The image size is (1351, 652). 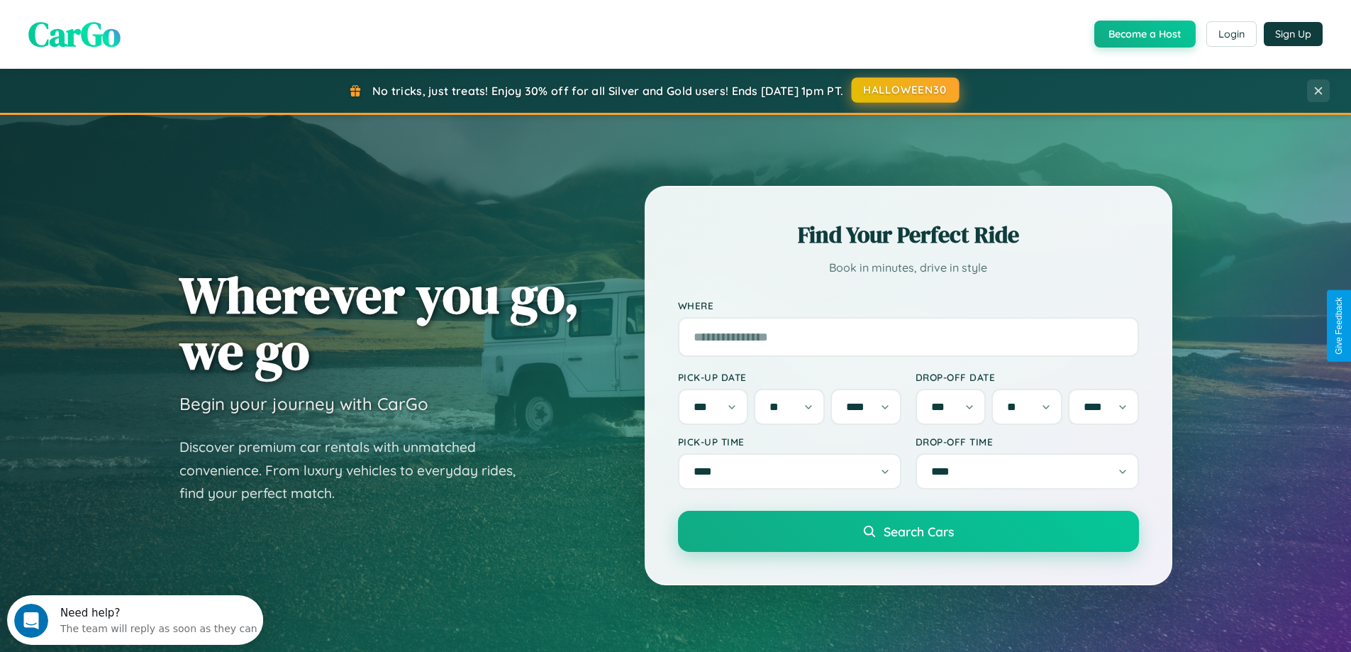 What do you see at coordinates (909, 235) in the screenshot?
I see `h2: Find Your Perfect Ride` at bounding box center [909, 235].